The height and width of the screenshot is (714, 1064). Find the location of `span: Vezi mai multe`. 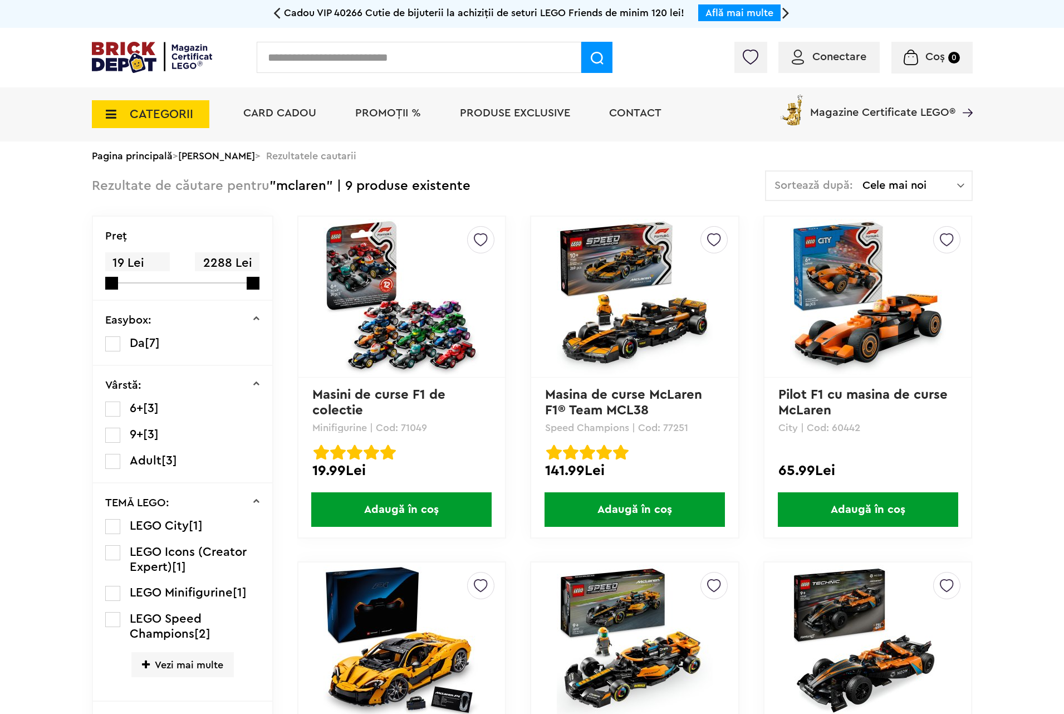

span: Vezi mai multe is located at coordinates (183, 664).